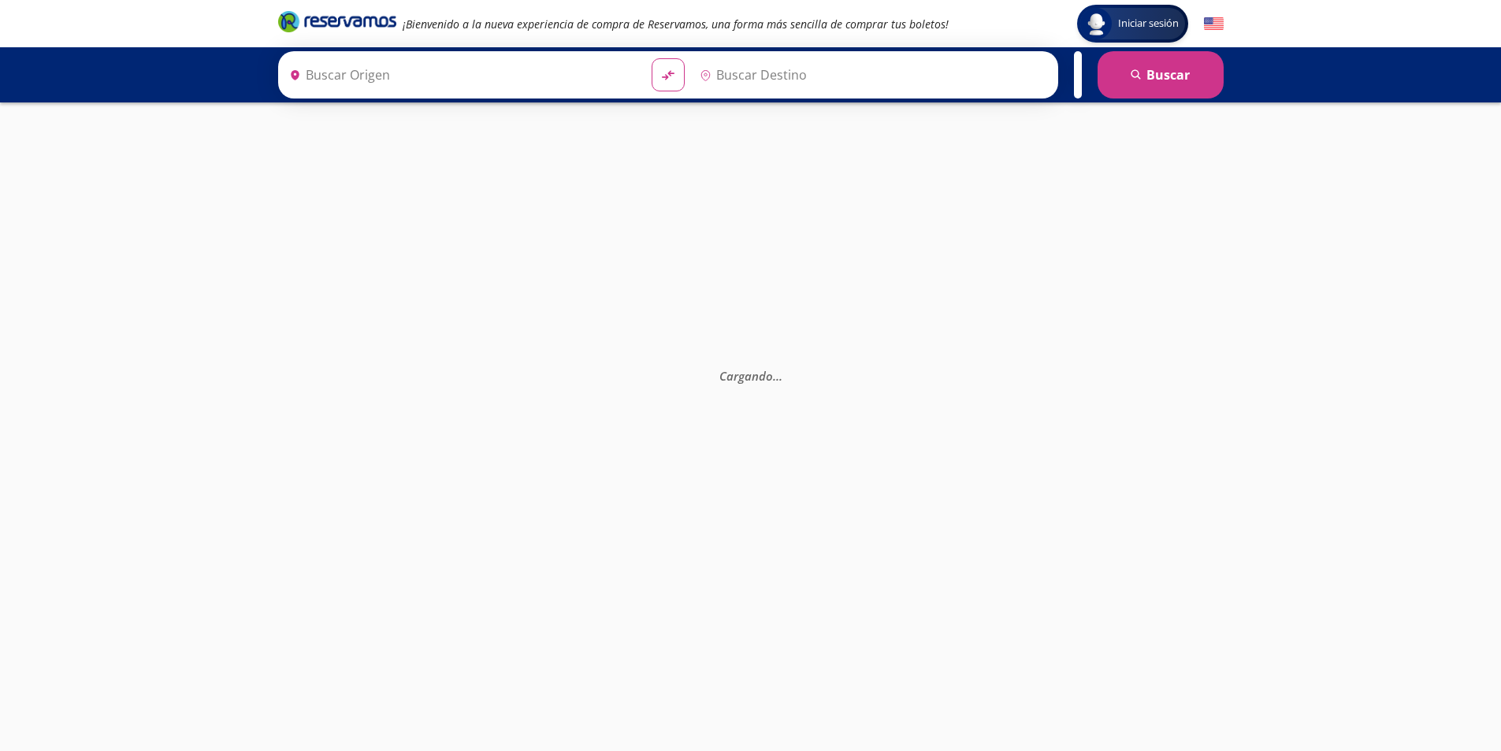  Describe the element at coordinates (461, 75) in the screenshot. I see `input: Buscar Origen` at that location.